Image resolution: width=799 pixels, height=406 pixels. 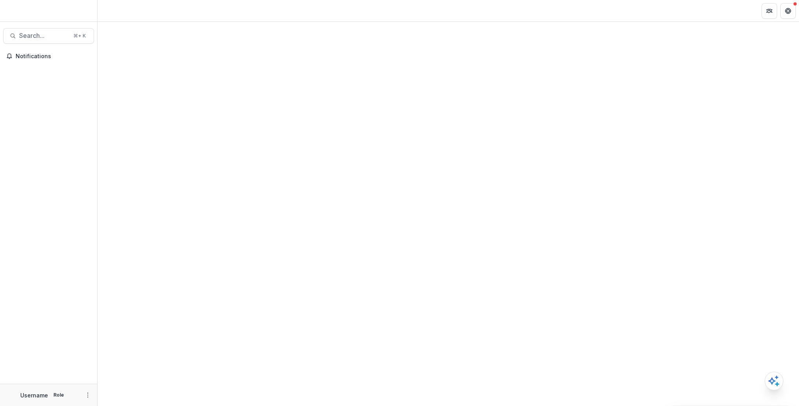 What do you see at coordinates (117, 11) in the screenshot?
I see `nav: breadcrumb` at bounding box center [117, 11].